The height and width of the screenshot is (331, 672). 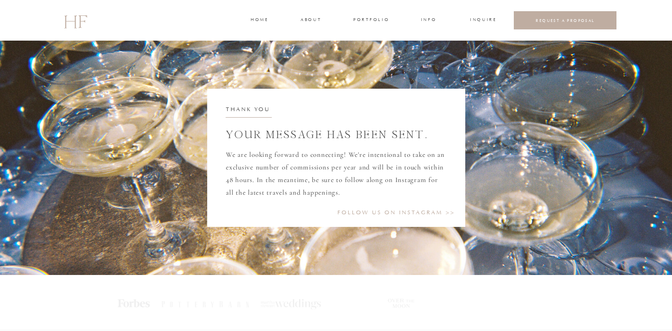 What do you see at coordinates (259, 21) in the screenshot?
I see `a: home` at bounding box center [259, 21].